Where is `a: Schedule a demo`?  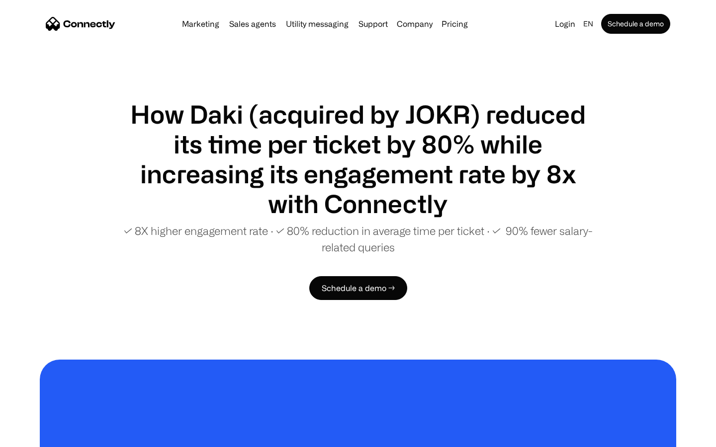 a: Schedule a demo is located at coordinates (635, 24).